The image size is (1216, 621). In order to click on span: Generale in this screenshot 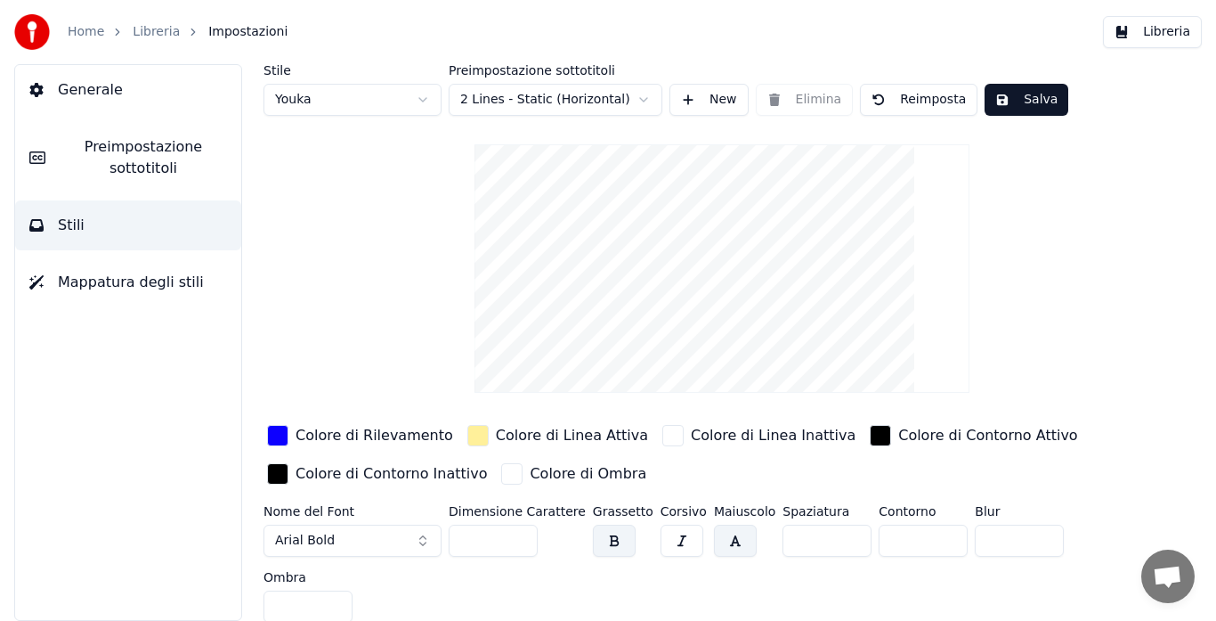, I will do `click(90, 90)`.